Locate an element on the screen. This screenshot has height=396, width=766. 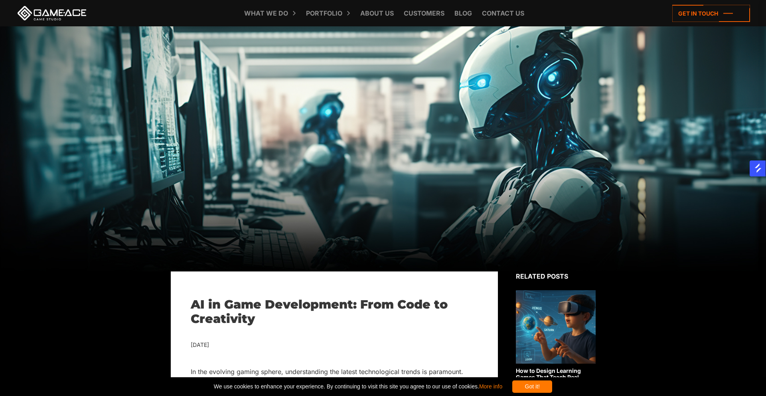
div: Related posts is located at coordinates (555, 276).